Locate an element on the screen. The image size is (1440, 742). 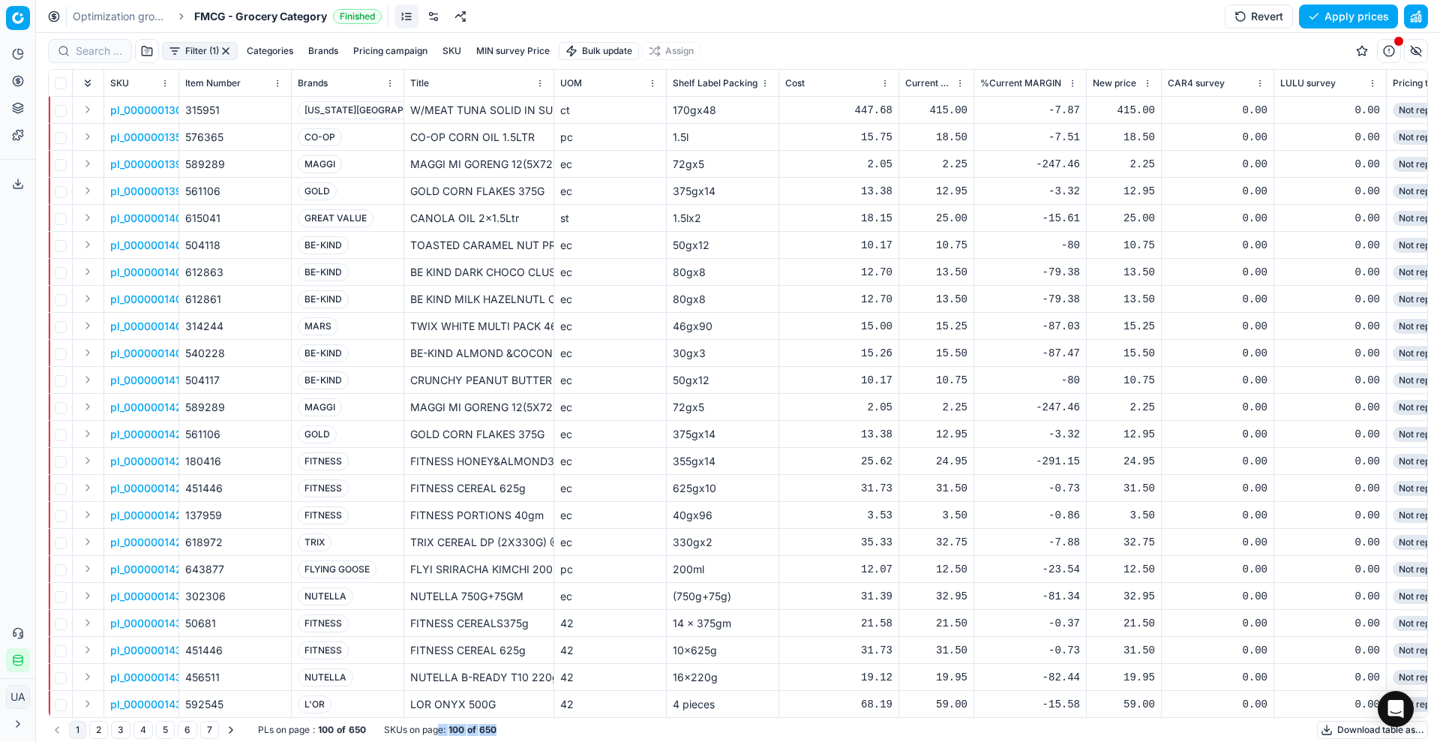
button: pl_0000001426632 is located at coordinates (160, 488).